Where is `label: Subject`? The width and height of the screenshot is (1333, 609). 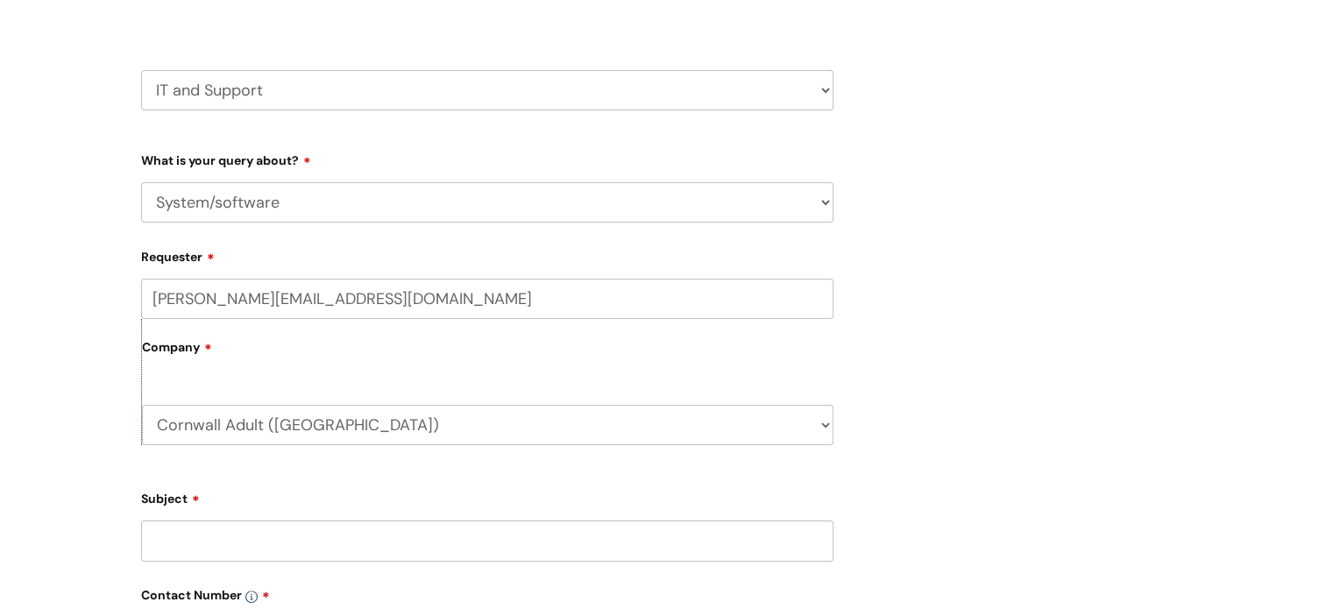 label: Subject is located at coordinates (487, 496).